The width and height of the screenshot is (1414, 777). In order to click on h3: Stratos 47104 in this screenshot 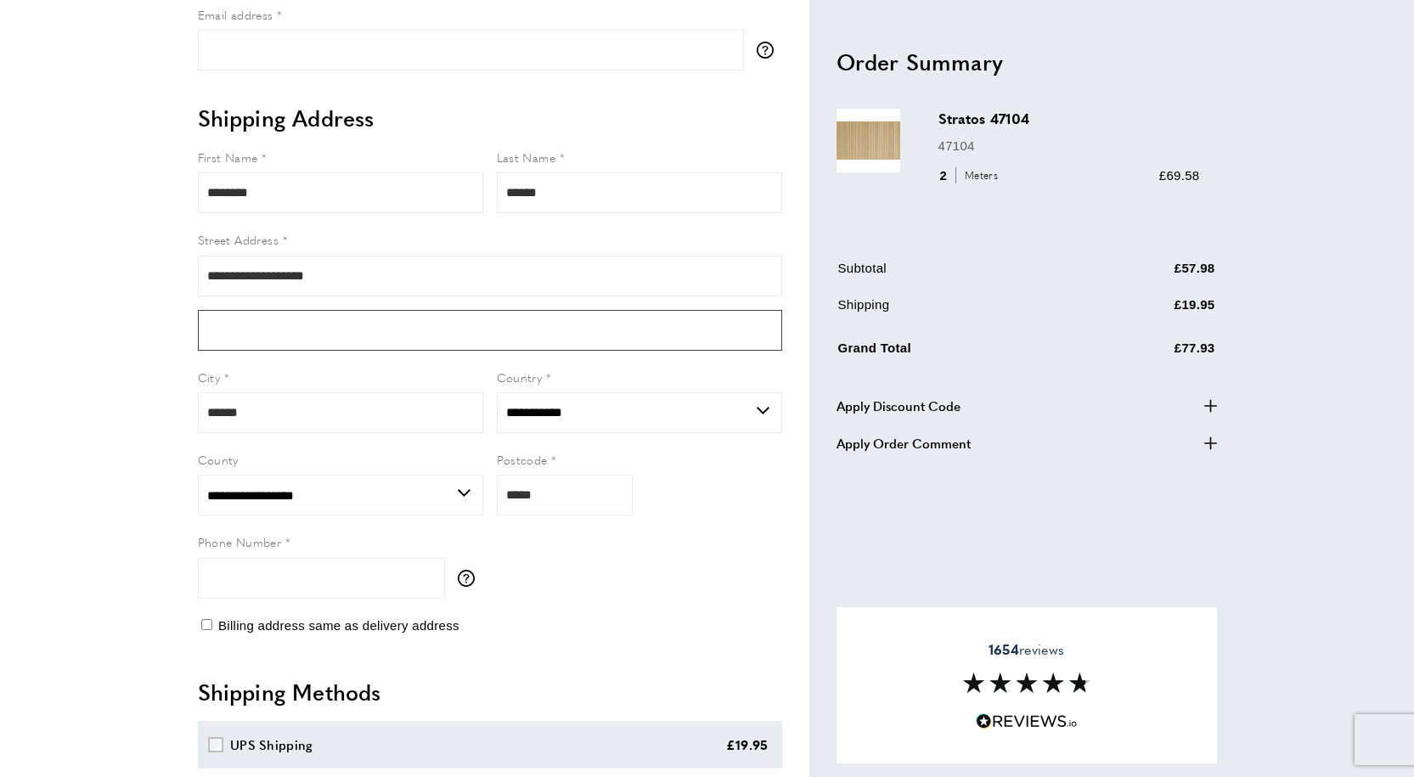, I will do `click(1069, 118)`.